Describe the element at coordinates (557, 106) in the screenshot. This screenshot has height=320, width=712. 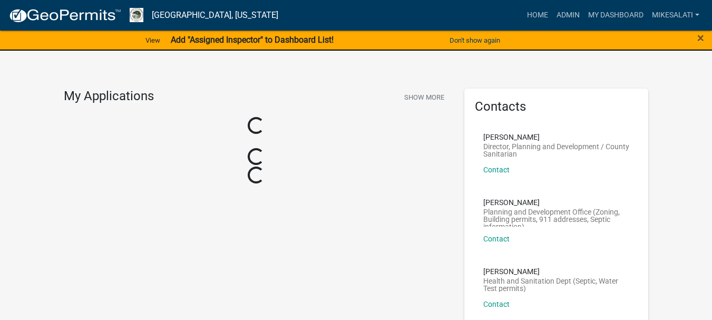
I see `h5: Contacts` at that location.